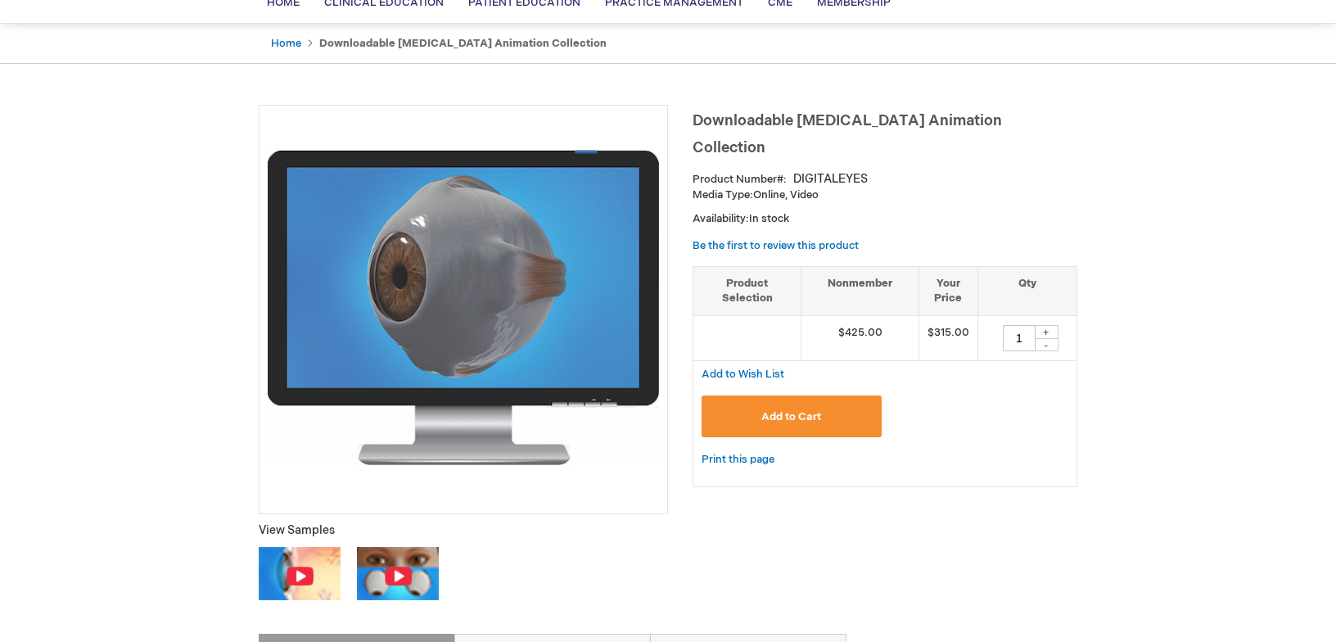 This screenshot has height=642, width=1336. What do you see at coordinates (769, 219) in the screenshot?
I see `span: In stock` at bounding box center [769, 219].